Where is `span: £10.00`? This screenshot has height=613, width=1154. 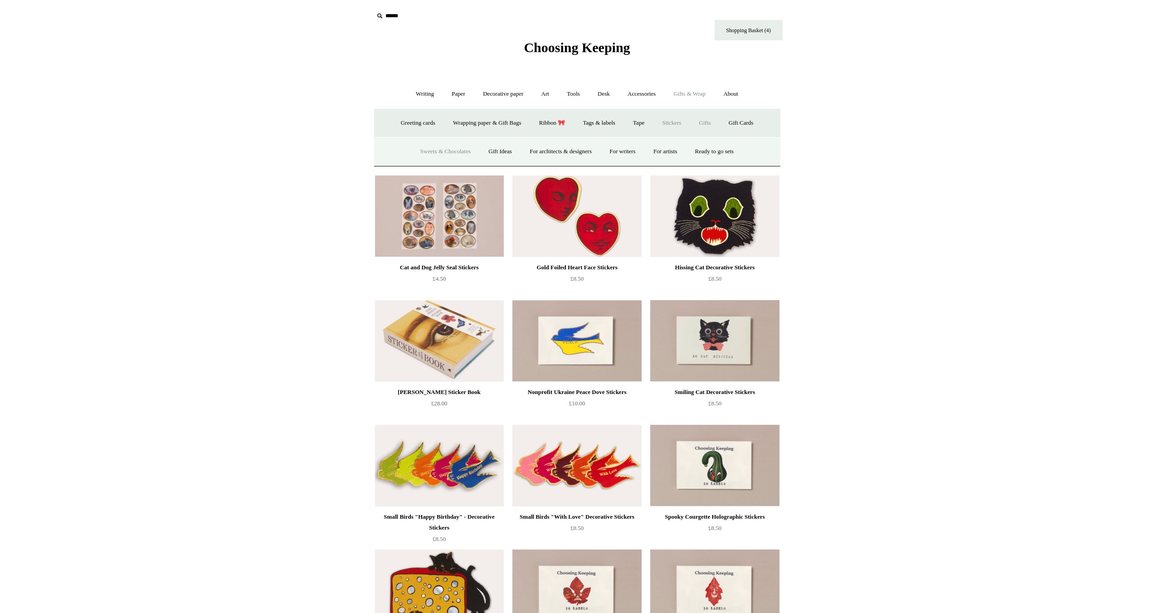
span: £10.00 is located at coordinates (577, 403).